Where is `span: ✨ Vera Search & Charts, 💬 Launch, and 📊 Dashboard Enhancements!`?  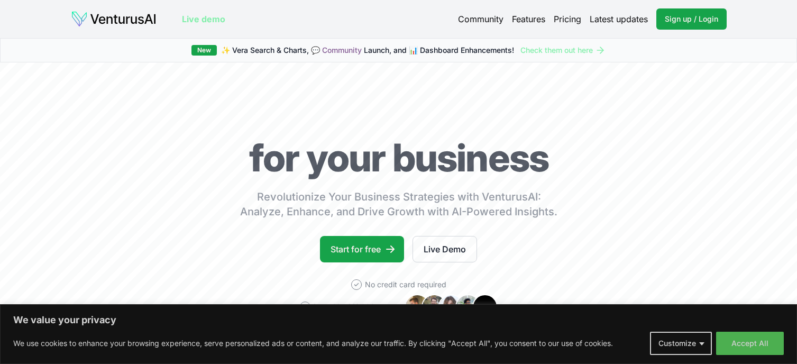 span: ✨ Vera Search & Charts, 💬 Launch, and 📊 Dashboard Enhancements! is located at coordinates (368, 50).